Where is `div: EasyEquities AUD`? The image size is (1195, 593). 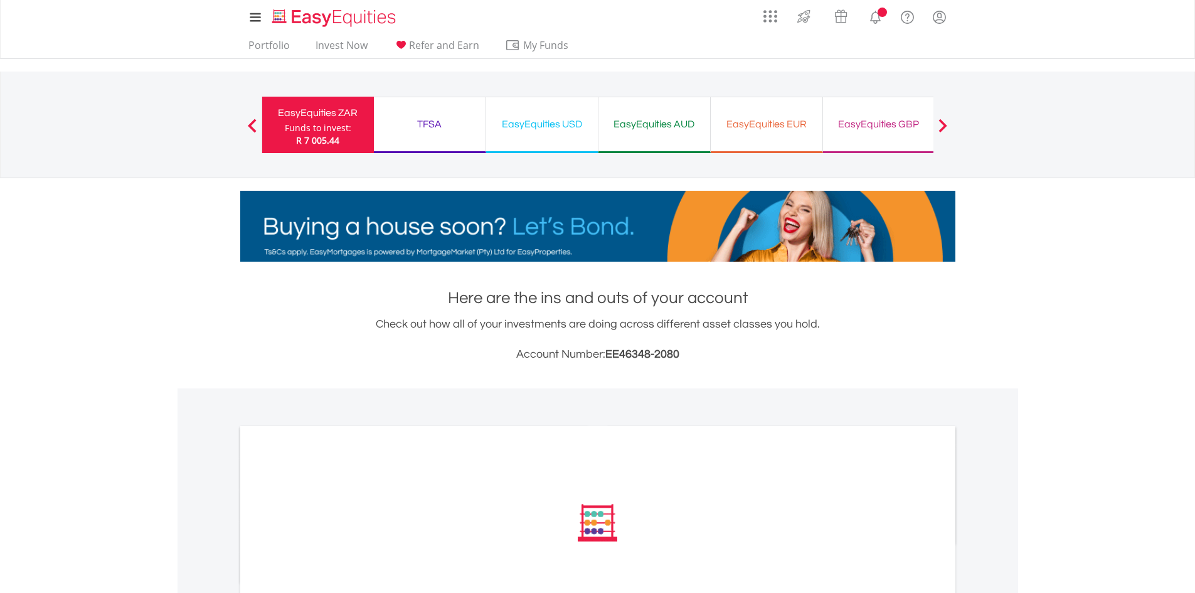
div: EasyEquities AUD is located at coordinates (654, 124).